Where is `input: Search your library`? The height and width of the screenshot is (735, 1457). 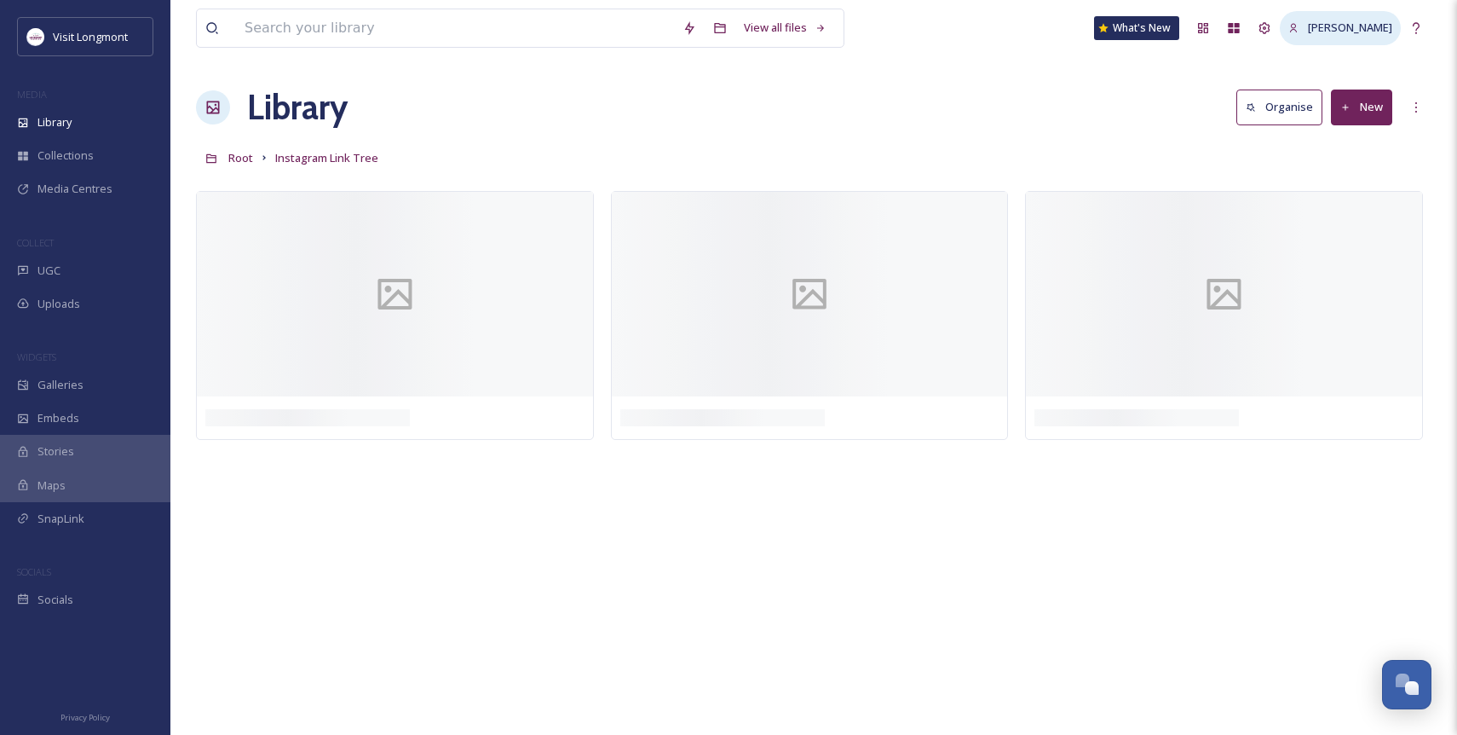 input: Search your library is located at coordinates (455, 28).